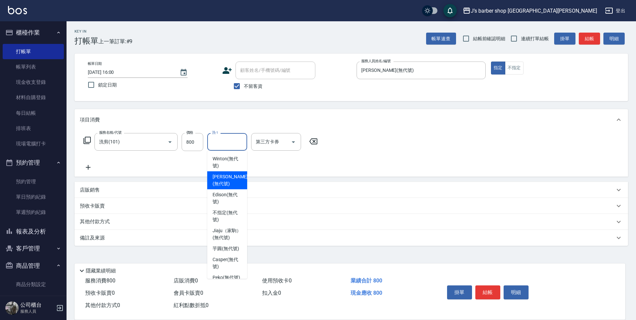 The image size is (636, 320). Describe the element at coordinates (86, 41) in the screenshot. I see `h3: 打帳單` at that location.